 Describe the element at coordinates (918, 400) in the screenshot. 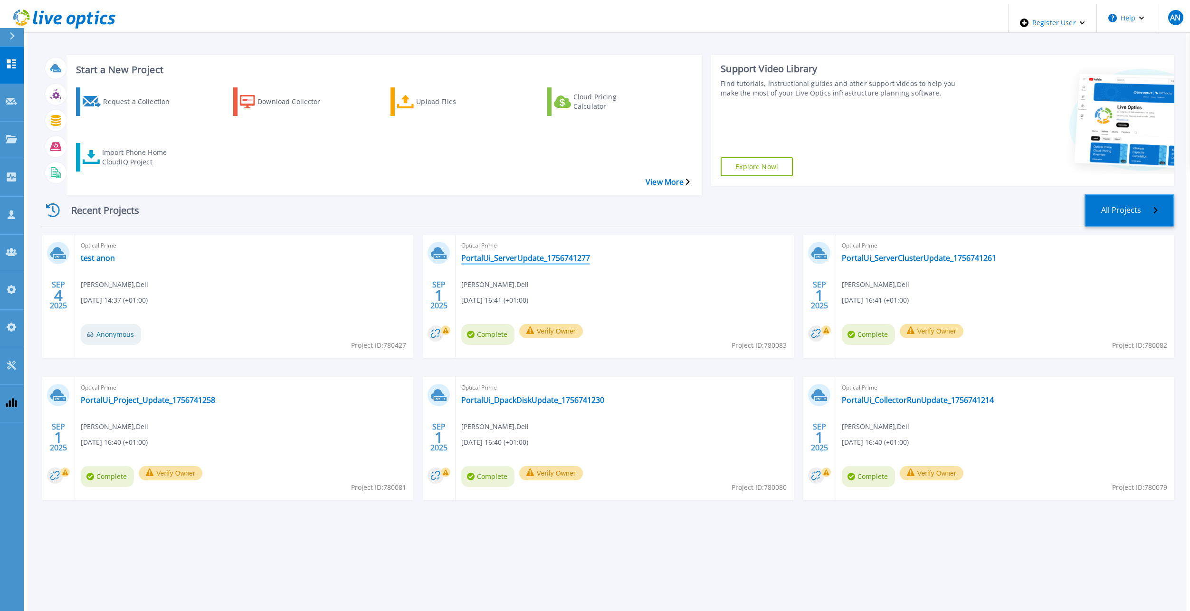

I see `a: PortalUi_CollectorRunUpdate_1756741214` at that location.